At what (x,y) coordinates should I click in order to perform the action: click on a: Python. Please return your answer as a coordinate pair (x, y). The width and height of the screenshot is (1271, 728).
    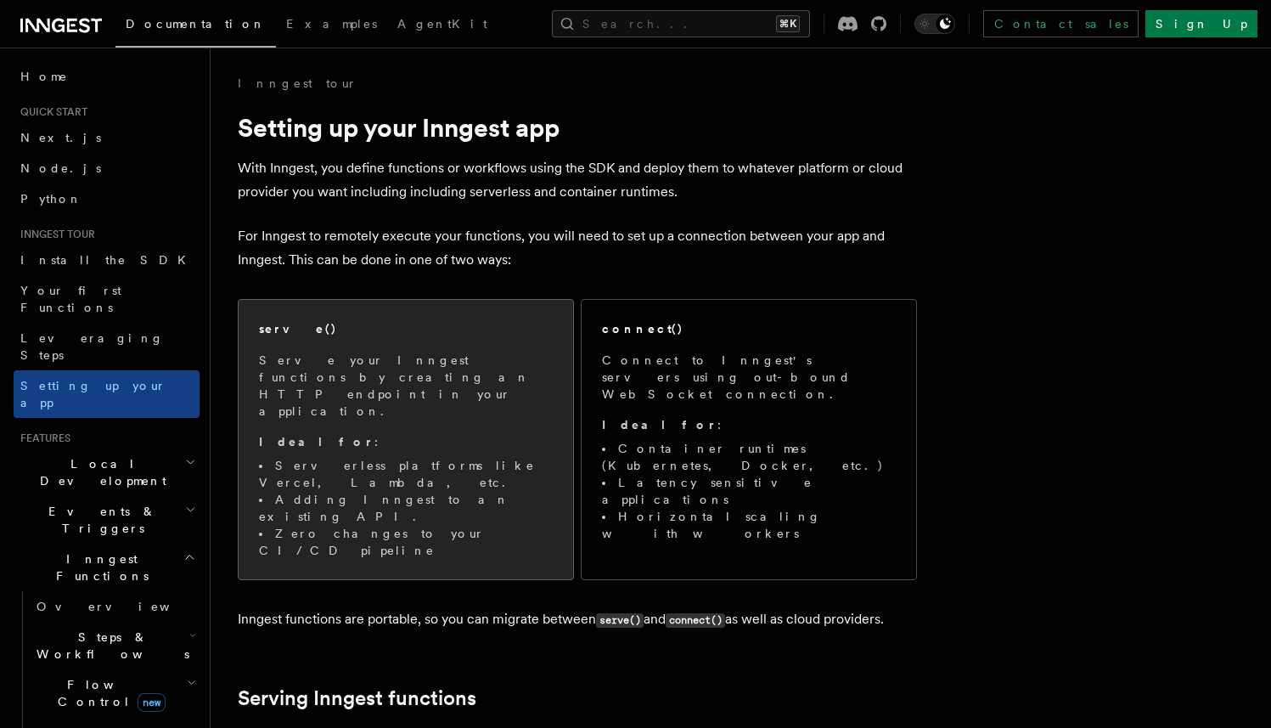
    Looking at the image, I should click on (106, 199).